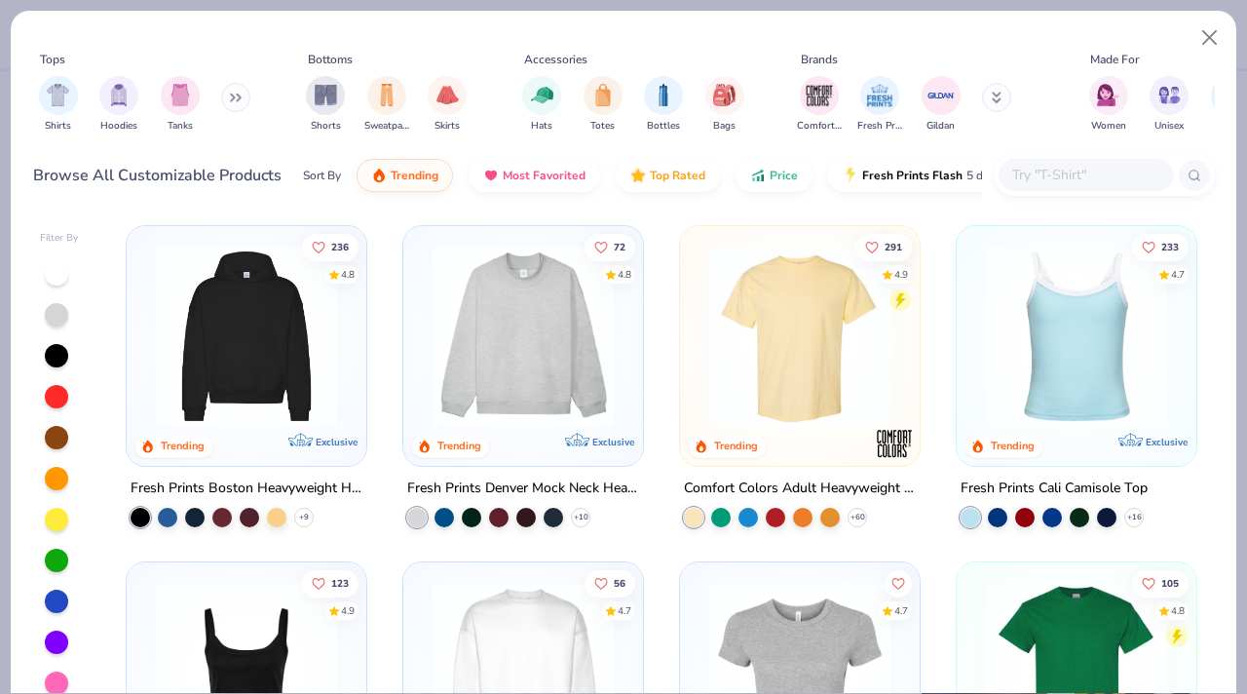  Describe the element at coordinates (1000, 336) in the screenshot. I see `img: e55d29c3-c55d-459c-bfd9-9b1c499ab3c6` at that location.